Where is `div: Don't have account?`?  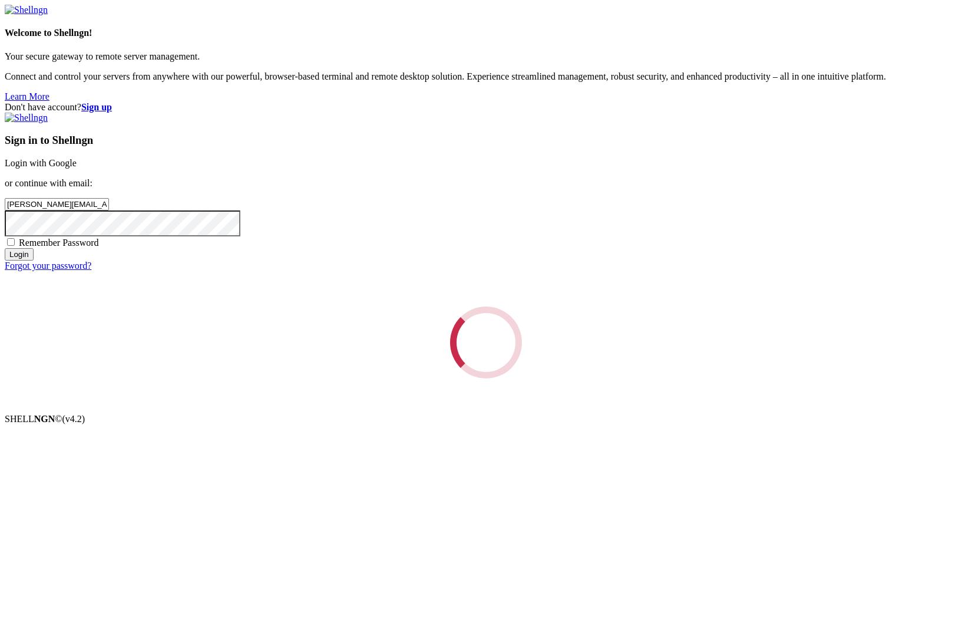 div: Don't have account? is located at coordinates (486, 107).